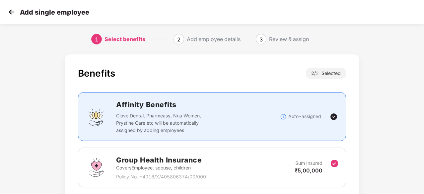 This screenshot has width=424, height=194. What do you see at coordinates (309, 163) in the screenshot?
I see `p: Sum Insured` at bounding box center [309, 163].